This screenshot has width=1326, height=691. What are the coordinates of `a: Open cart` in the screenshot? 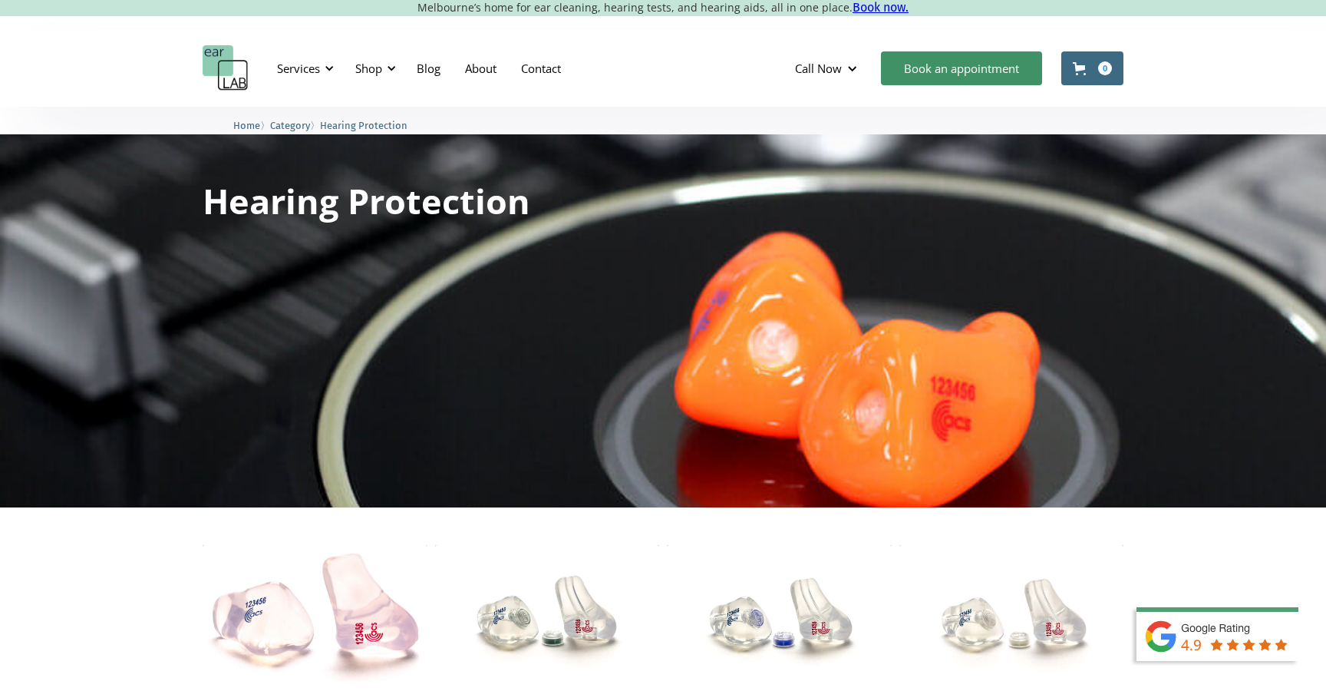 It's located at (1092, 68).